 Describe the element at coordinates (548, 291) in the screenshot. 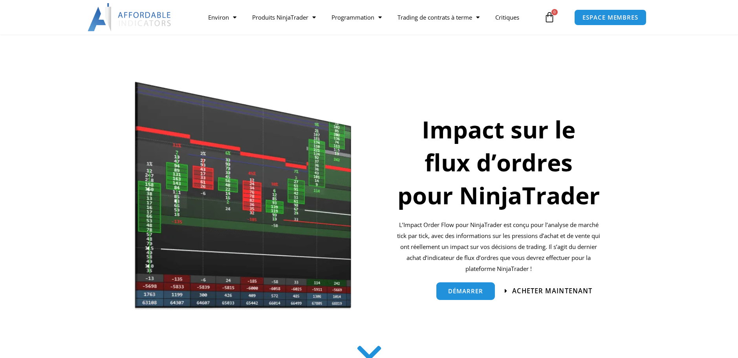

I see `a: Acheter maintenant` at that location.